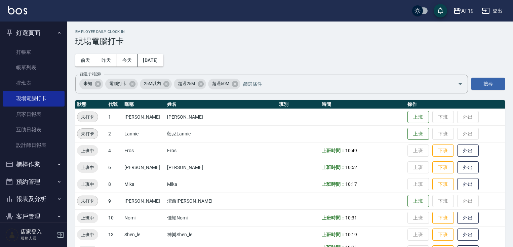  I want to click on h3: 現場電腦打卡, so click(290, 41).